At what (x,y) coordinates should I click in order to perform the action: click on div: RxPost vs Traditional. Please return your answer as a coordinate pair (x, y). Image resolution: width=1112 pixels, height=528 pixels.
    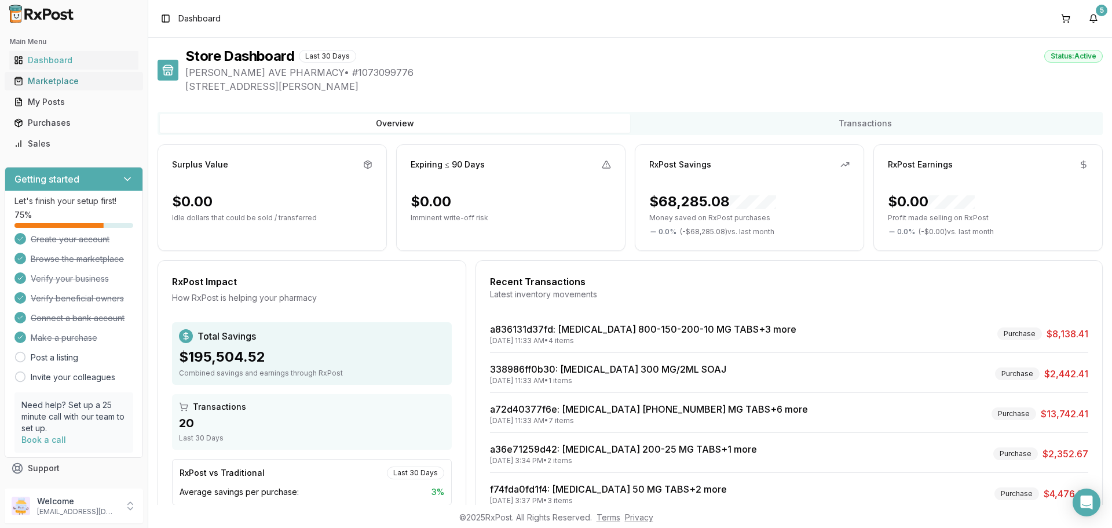
    Looking at the image, I should click on (222, 473).